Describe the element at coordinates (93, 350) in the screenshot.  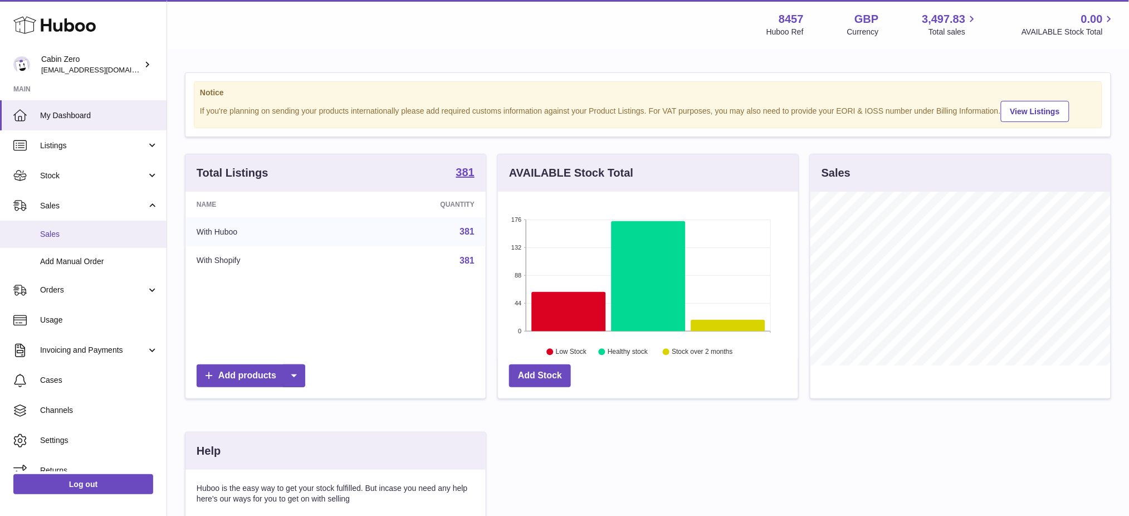
I see `span: Invoicing and Payments` at that location.